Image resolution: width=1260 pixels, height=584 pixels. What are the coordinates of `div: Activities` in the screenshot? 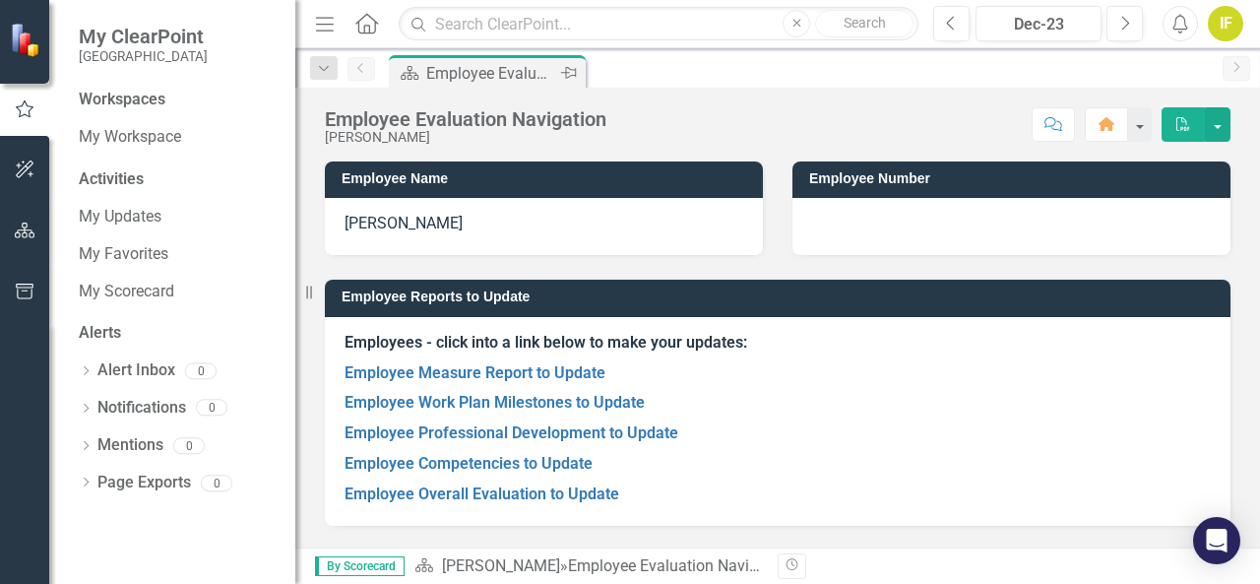 It's located at (177, 179).